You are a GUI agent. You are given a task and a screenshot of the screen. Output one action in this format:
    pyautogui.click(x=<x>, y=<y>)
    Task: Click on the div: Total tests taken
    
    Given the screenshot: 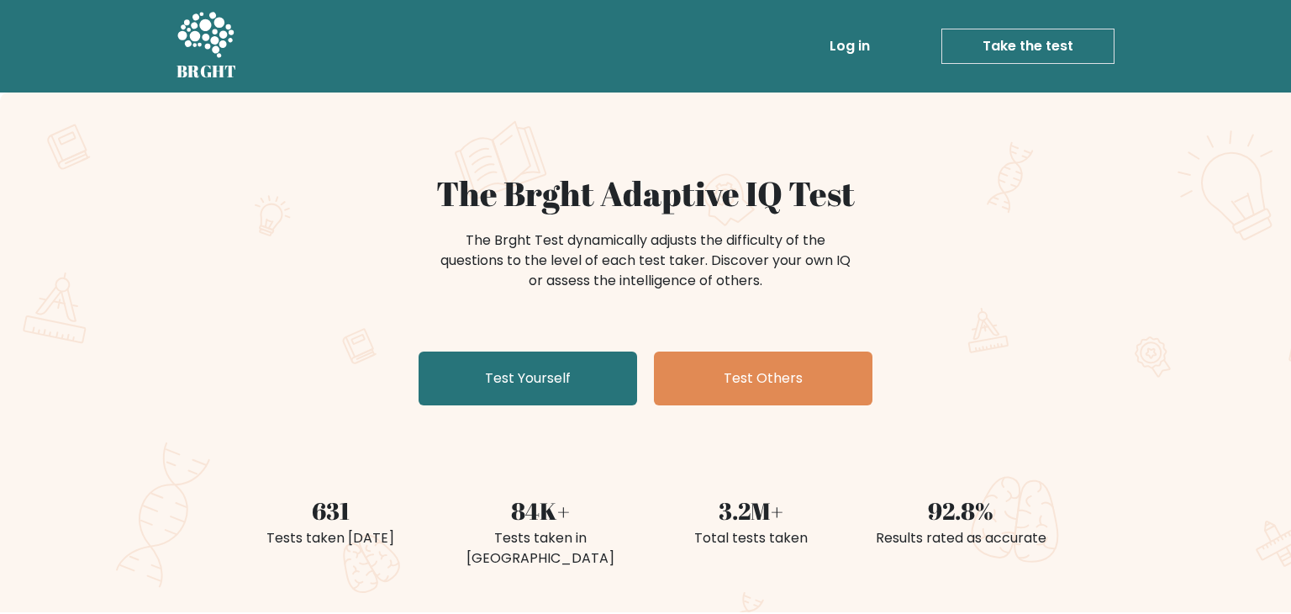 What is the action you would take?
    pyautogui.click(x=751, y=538)
    